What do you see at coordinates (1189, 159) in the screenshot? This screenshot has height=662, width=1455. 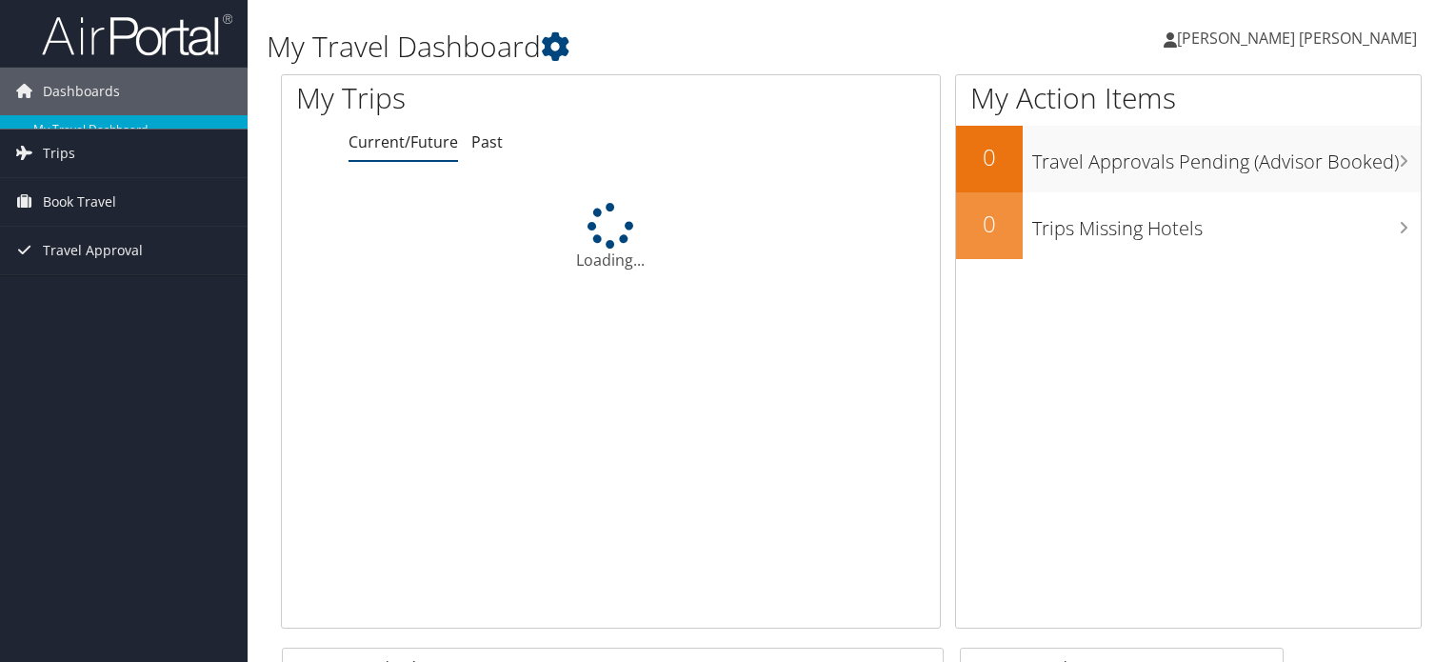 I see `a: 0Travel Approvals Pending (Advisor Booked)` at bounding box center [1189, 159].